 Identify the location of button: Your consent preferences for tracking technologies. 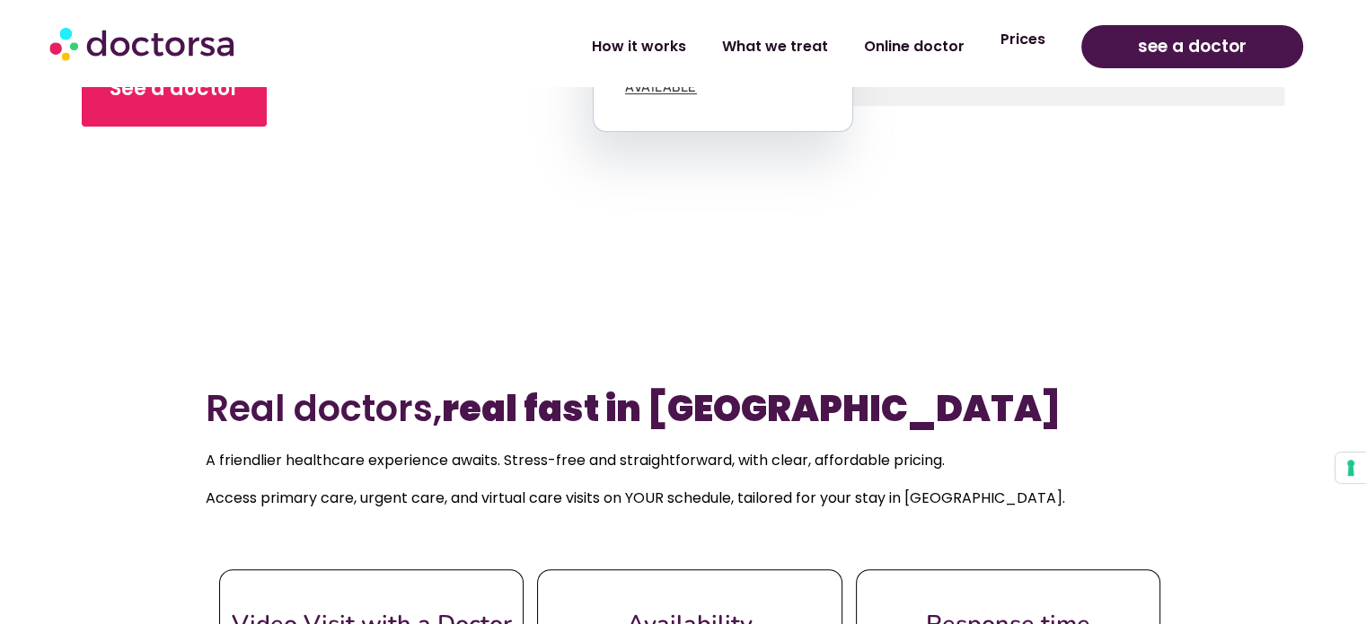
(1350, 468).